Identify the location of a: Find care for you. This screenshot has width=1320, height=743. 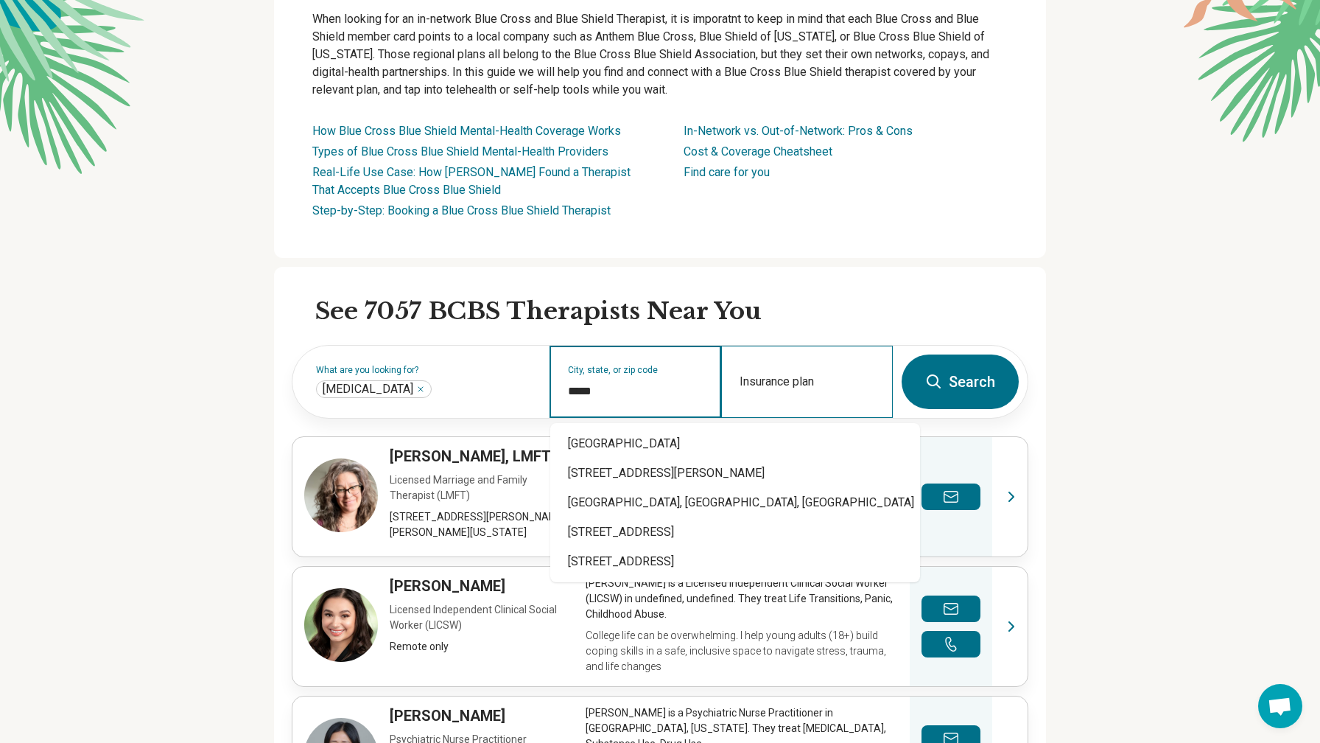
(726, 172).